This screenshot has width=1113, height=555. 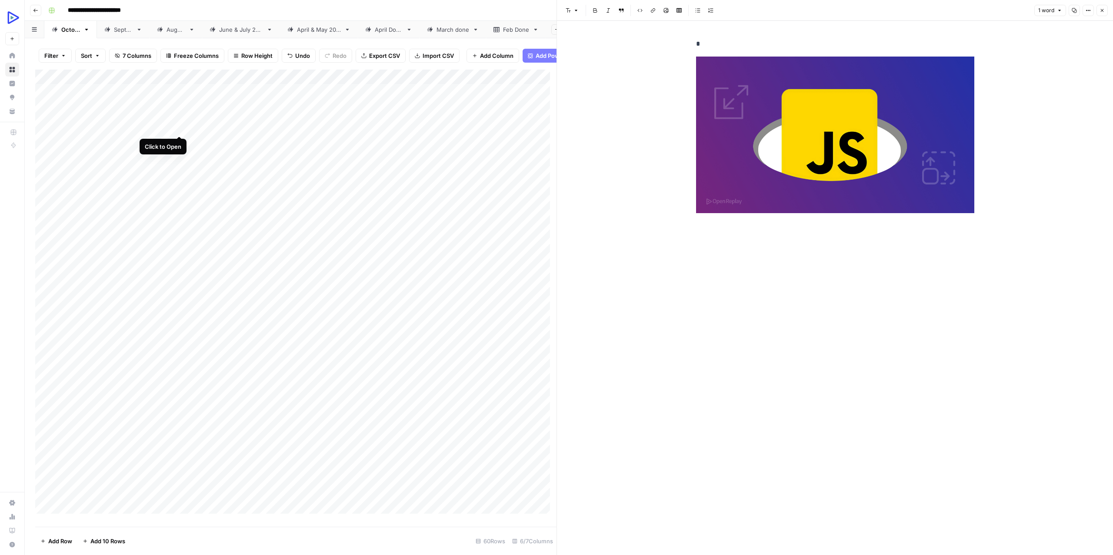 What do you see at coordinates (559, 56) in the screenshot?
I see `span: Add Power Agent` at bounding box center [559, 56].